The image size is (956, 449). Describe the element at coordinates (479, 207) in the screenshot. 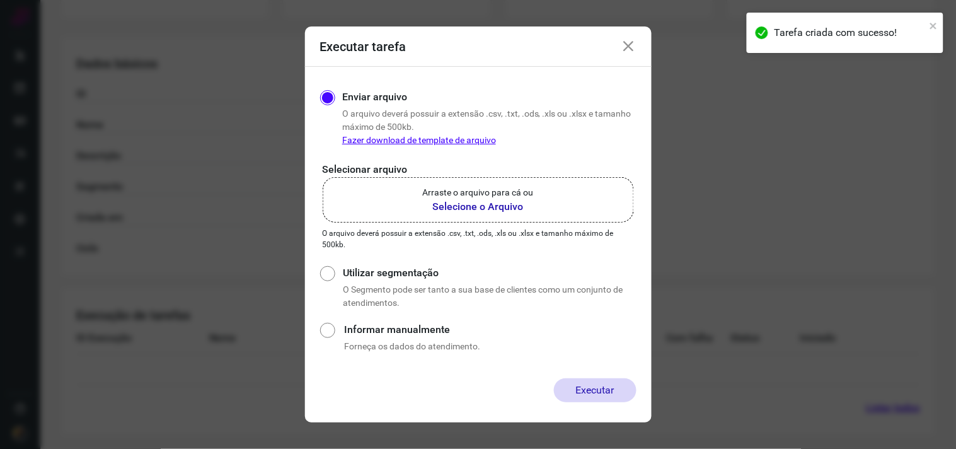

I see `b: Selecione o Arquivo` at that location.